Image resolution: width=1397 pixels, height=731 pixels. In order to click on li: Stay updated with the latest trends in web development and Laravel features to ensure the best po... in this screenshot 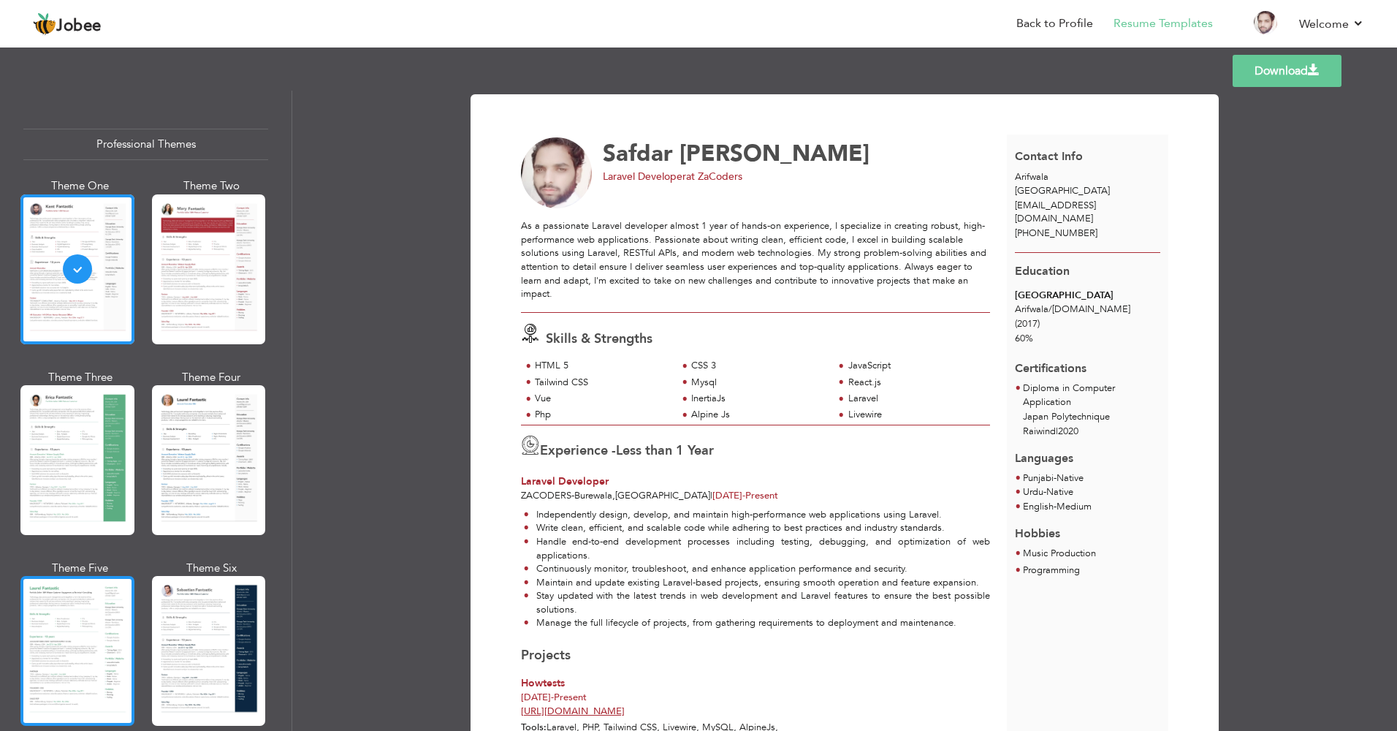, I will do `click(757, 602)`.